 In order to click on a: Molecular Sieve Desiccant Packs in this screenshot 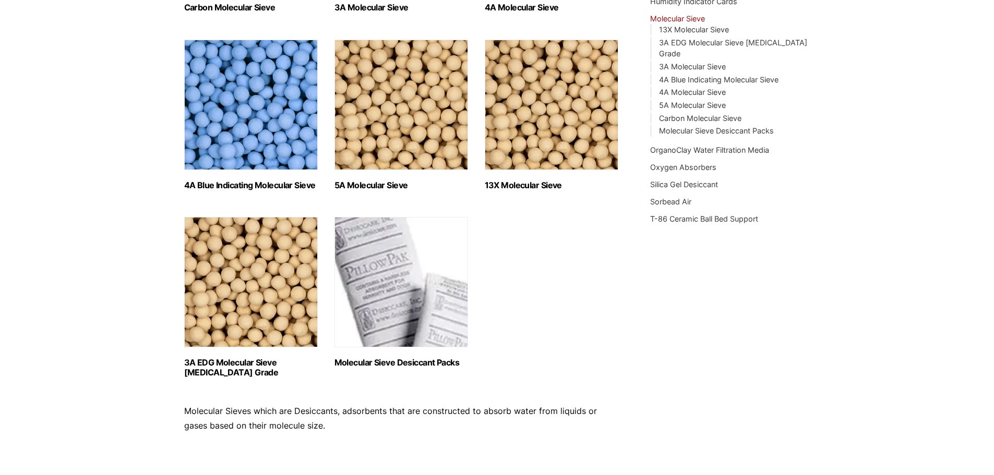, I will do `click(716, 130)`.